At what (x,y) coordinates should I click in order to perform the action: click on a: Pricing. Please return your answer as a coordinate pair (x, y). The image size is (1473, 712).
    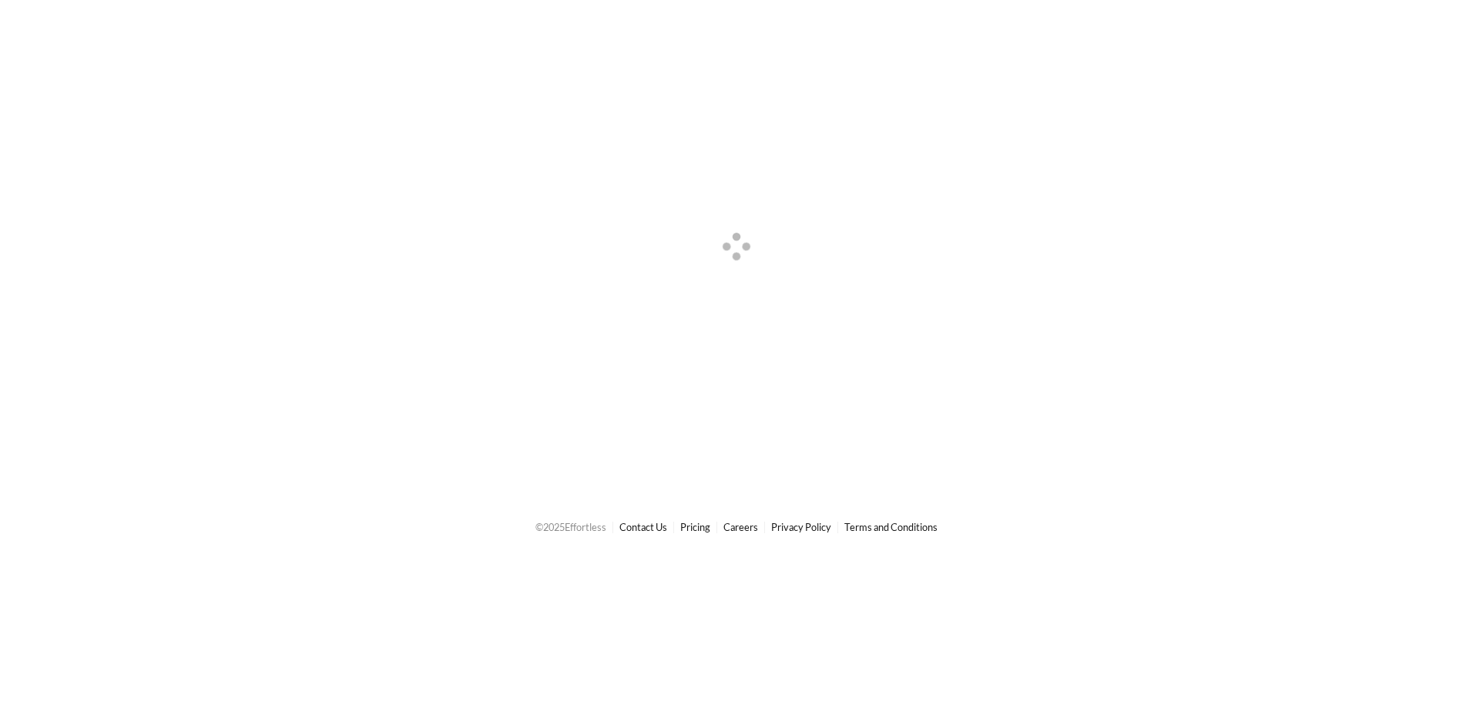
    Looking at the image, I should click on (695, 527).